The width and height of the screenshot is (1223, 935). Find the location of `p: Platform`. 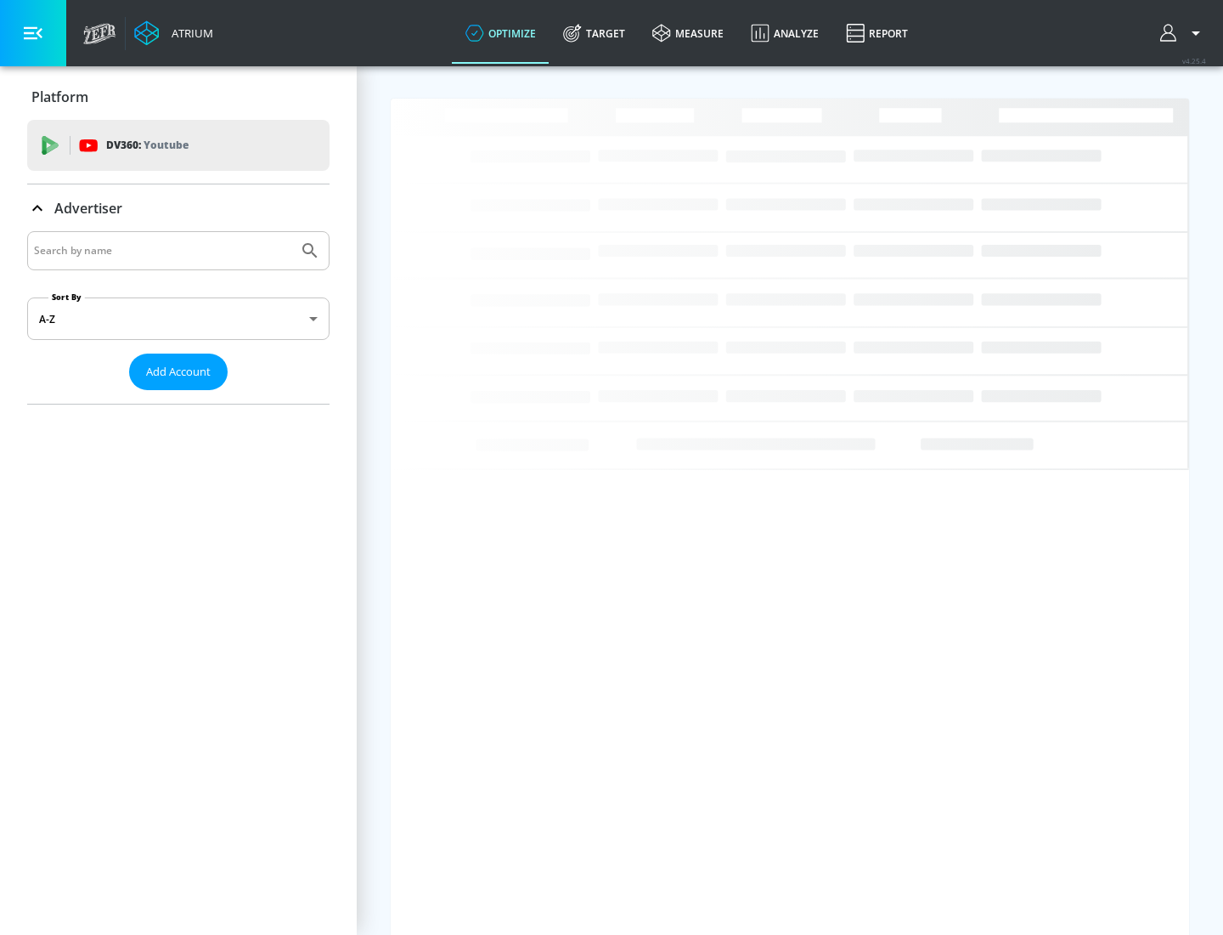

p: Platform is located at coordinates (59, 97).